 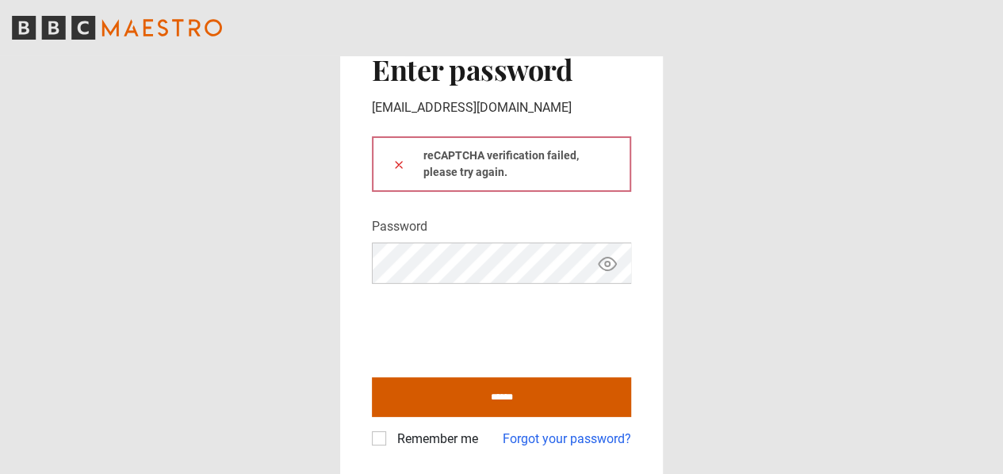 I want to click on h2: Enter password, so click(x=501, y=69).